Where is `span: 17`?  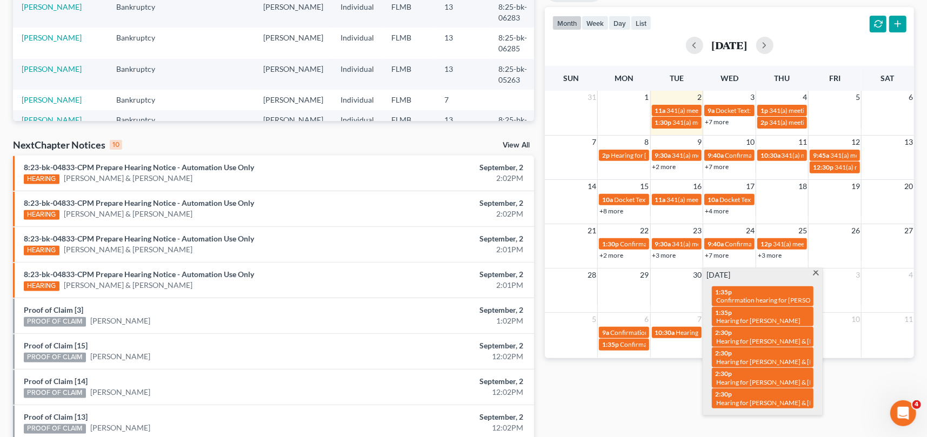 span: 17 is located at coordinates (750, 186).